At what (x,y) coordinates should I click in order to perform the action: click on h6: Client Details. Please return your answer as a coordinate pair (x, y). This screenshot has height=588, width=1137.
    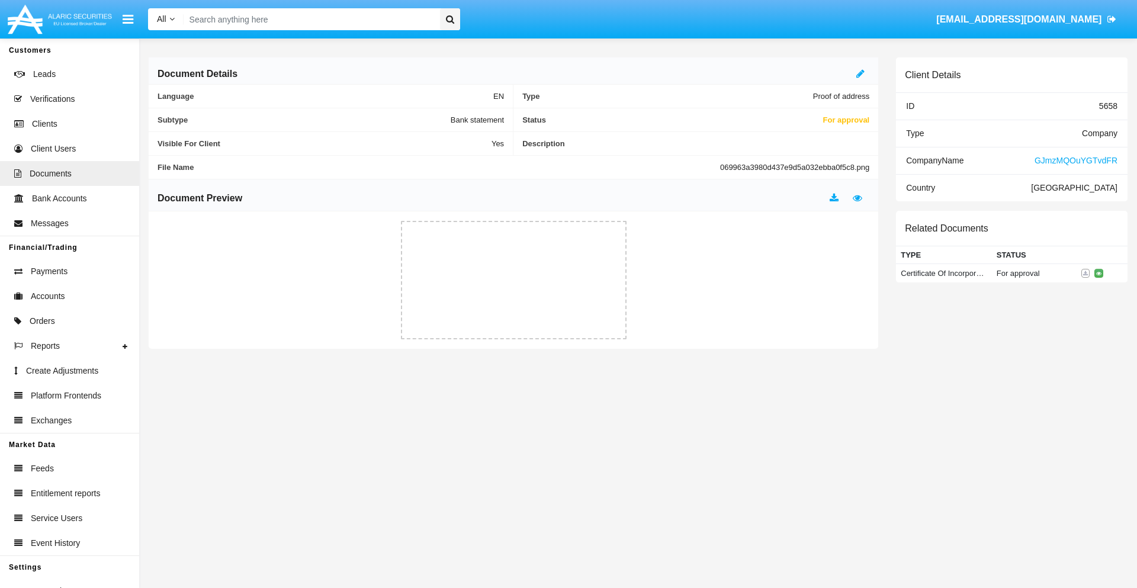
    Looking at the image, I should click on (932, 75).